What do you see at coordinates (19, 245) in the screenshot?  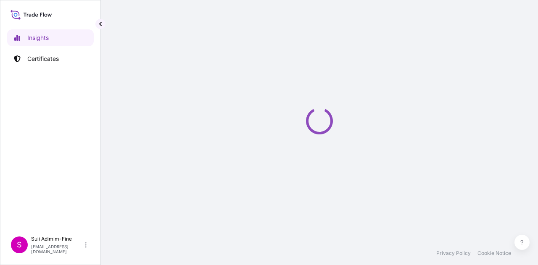 I see `span: S` at bounding box center [19, 245].